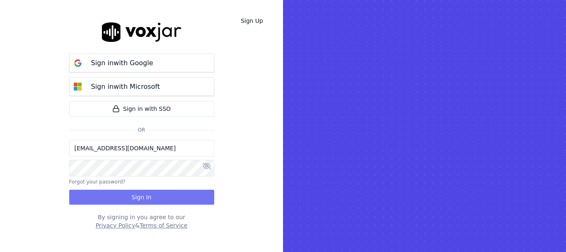 Image resolution: width=566 pixels, height=252 pixels. What do you see at coordinates (142, 148) in the screenshot?
I see `input: Email` at bounding box center [142, 148].